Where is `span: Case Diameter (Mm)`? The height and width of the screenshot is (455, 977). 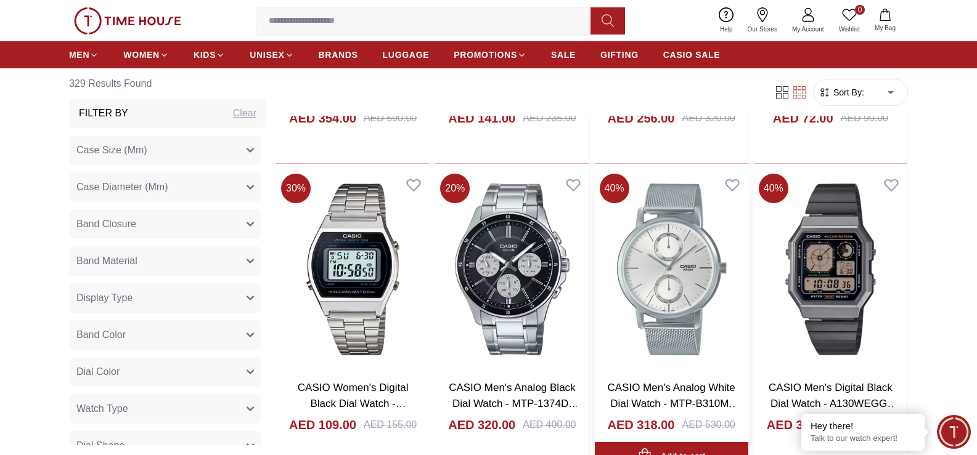 span: Case Diameter (Mm) is located at coordinates (122, 187).